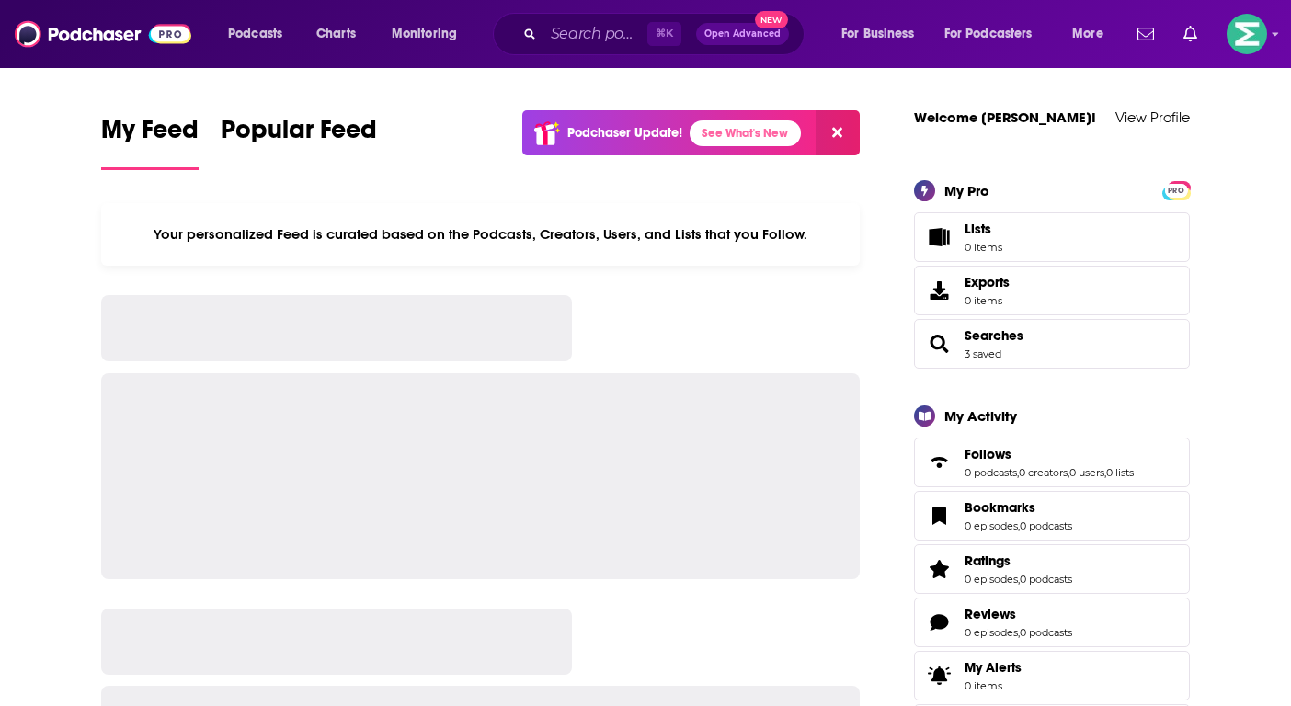  I want to click on span: Logged in as LKassela, so click(1247, 34).